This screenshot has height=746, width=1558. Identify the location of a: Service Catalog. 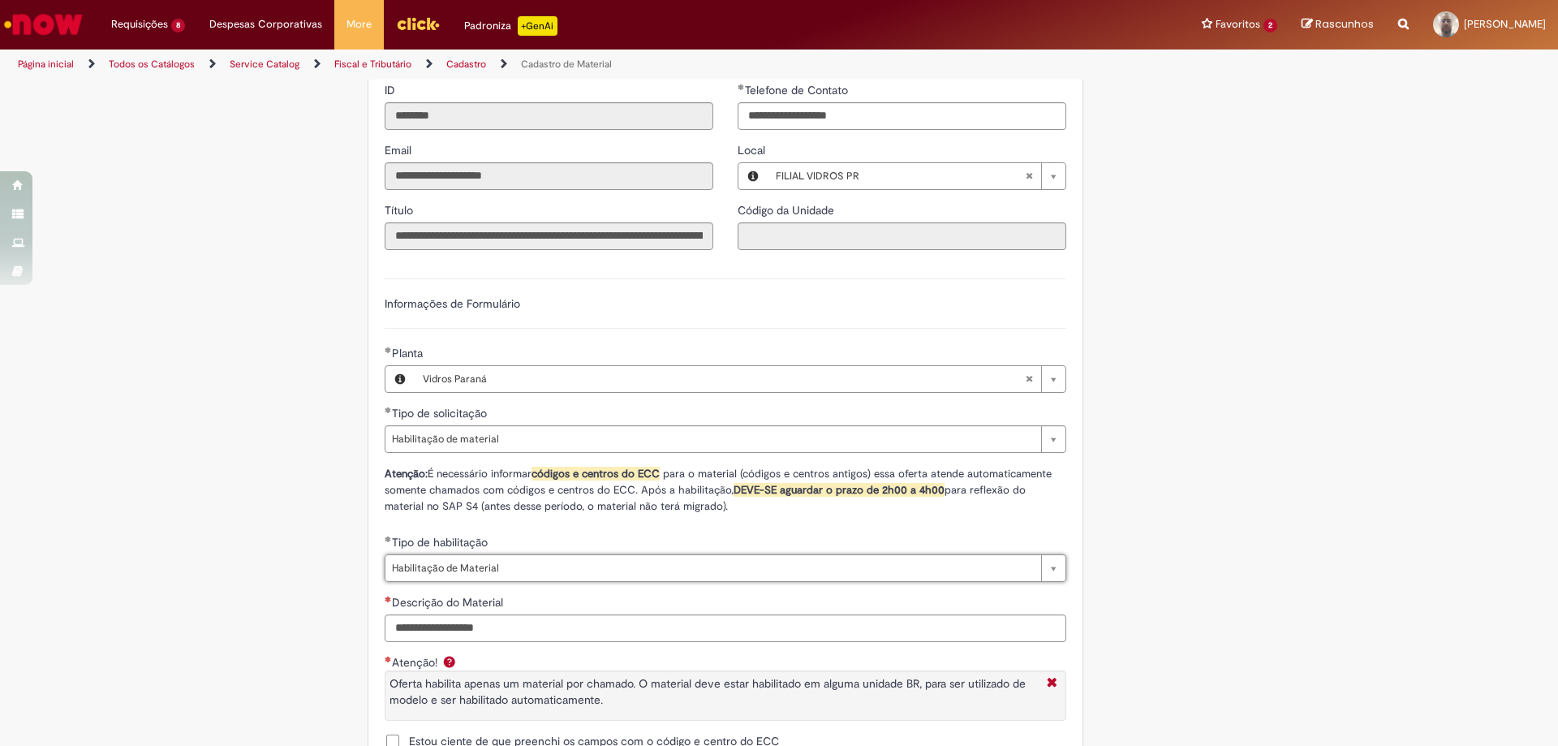
(265, 64).